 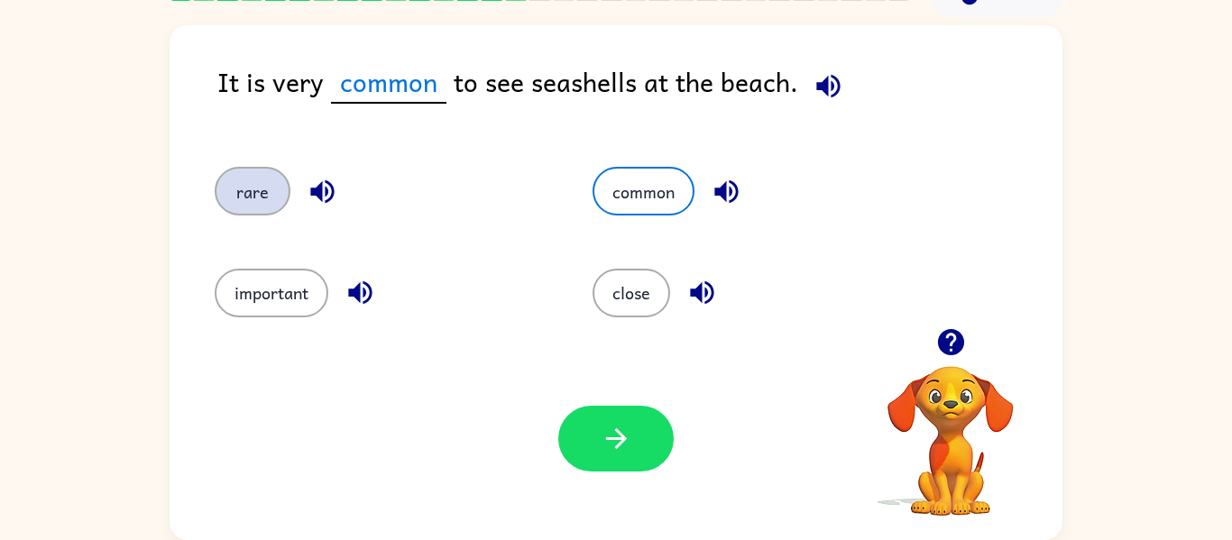 I want to click on button: rare, so click(x=253, y=191).